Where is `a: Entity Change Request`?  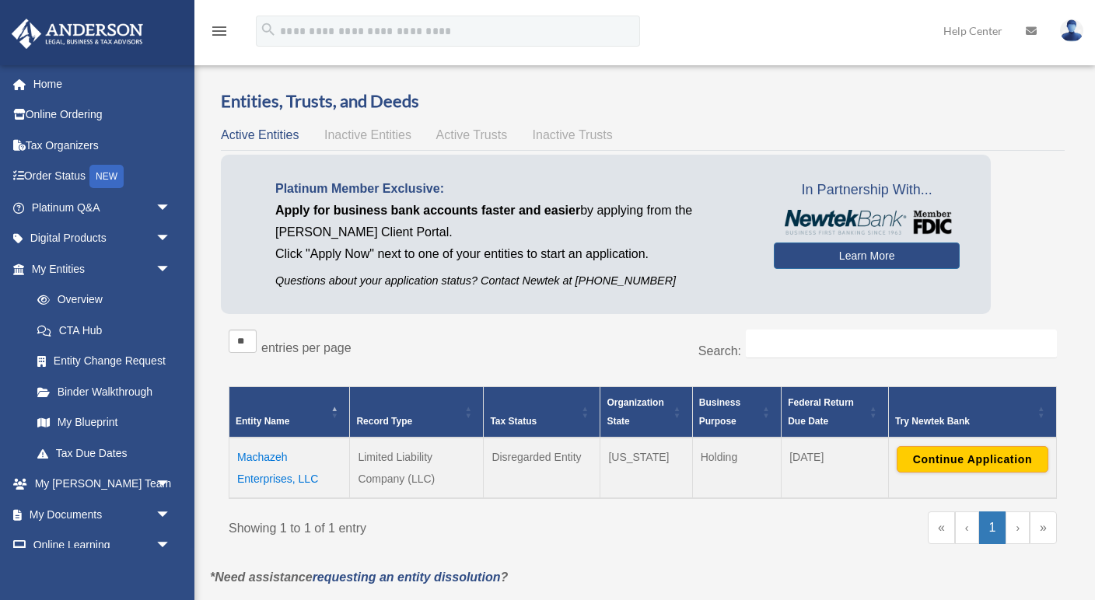
a: Entity Change Request is located at coordinates (104, 362).